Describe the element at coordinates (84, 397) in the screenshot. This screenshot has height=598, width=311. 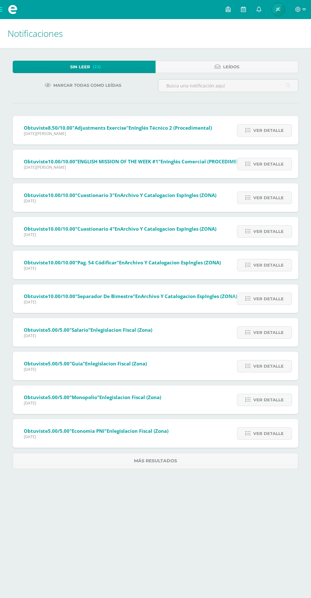
I see `span: "Monopolio"` at that location.